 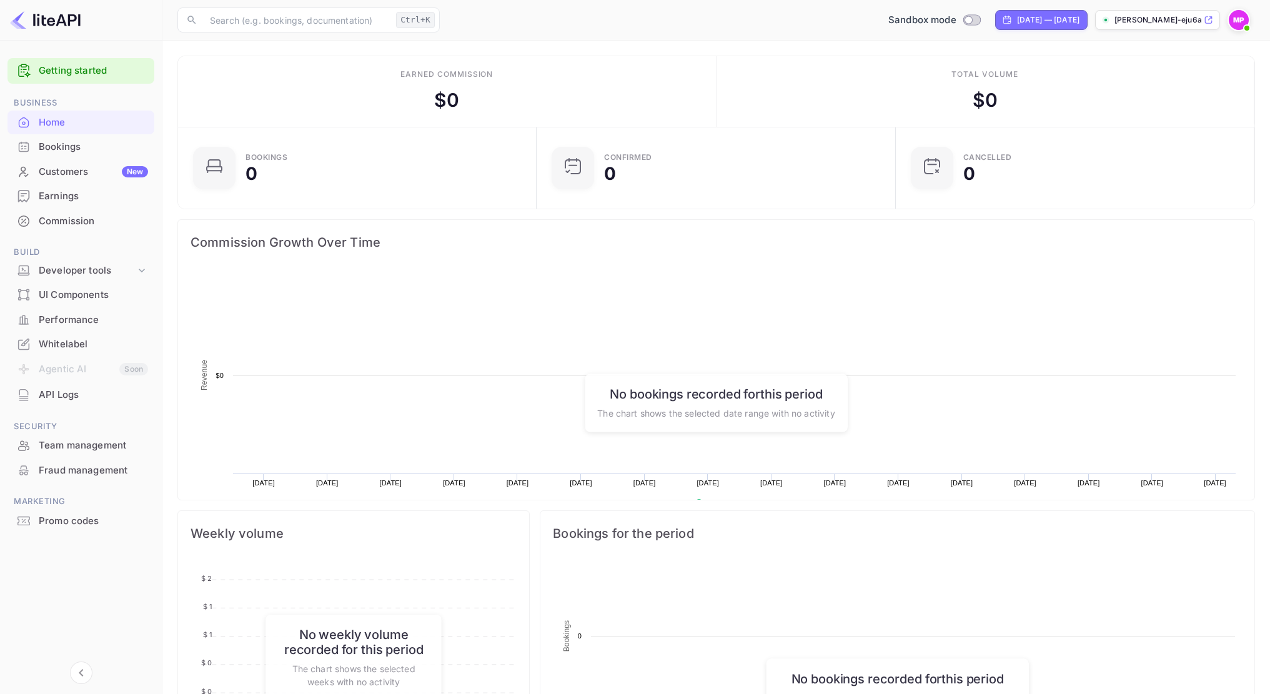 What do you see at coordinates (354, 642) in the screenshot?
I see `h6: No weekly volume recorded for this period` at bounding box center [354, 642].